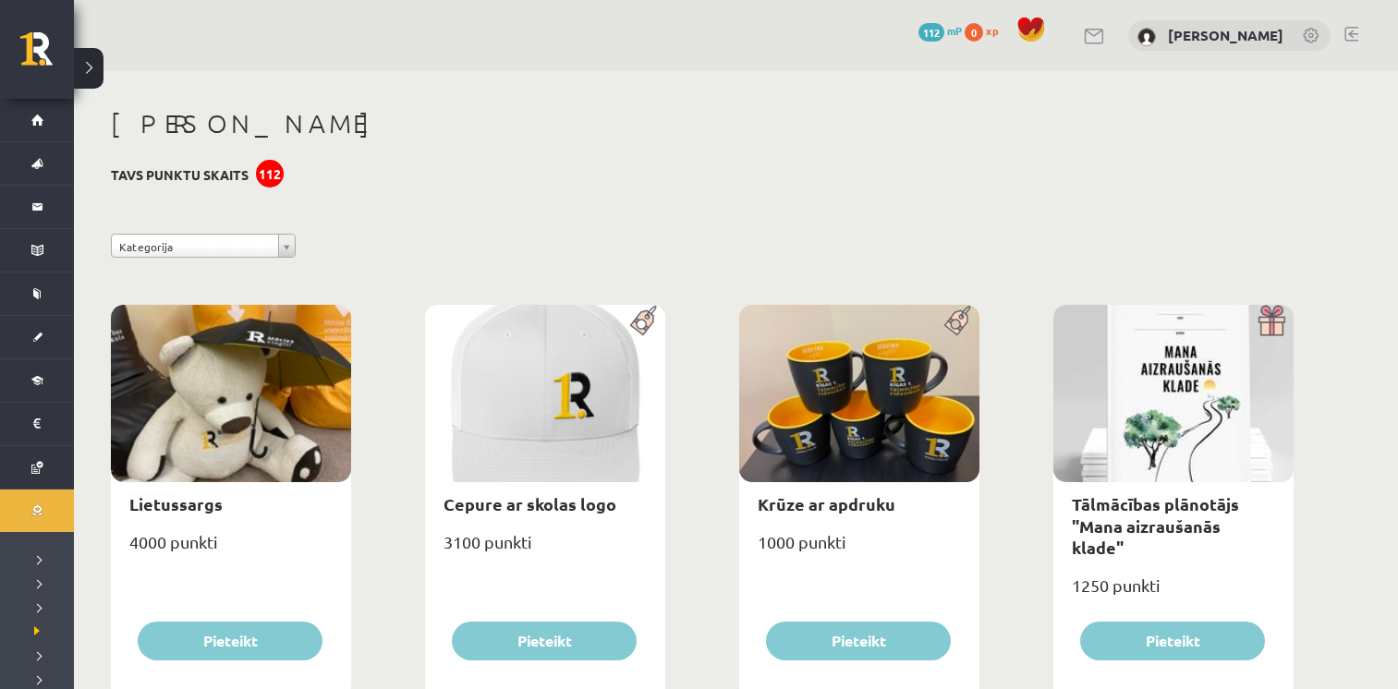  Describe the element at coordinates (1155, 526) in the screenshot. I see `a: Tālmācības plānotājs "Mana aizraušanās klade"` at that location.